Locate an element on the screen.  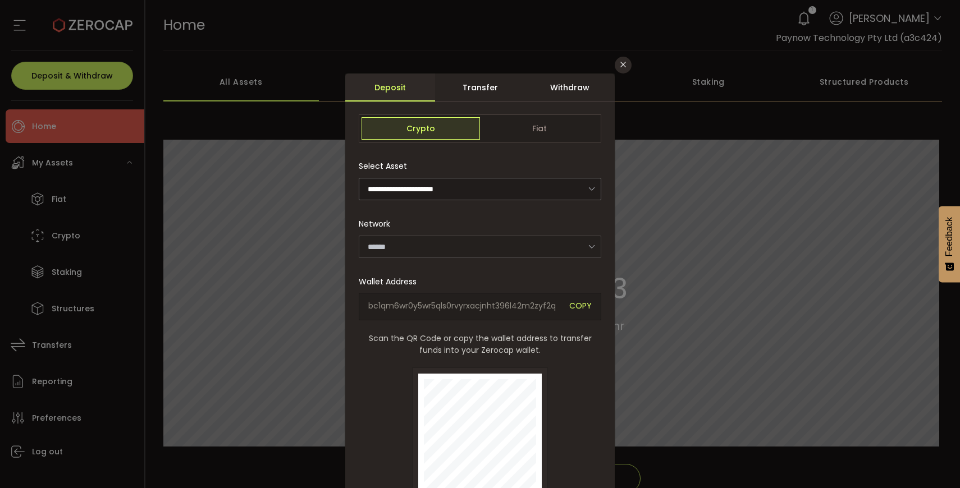
span: Feedback is located at coordinates (949, 237).